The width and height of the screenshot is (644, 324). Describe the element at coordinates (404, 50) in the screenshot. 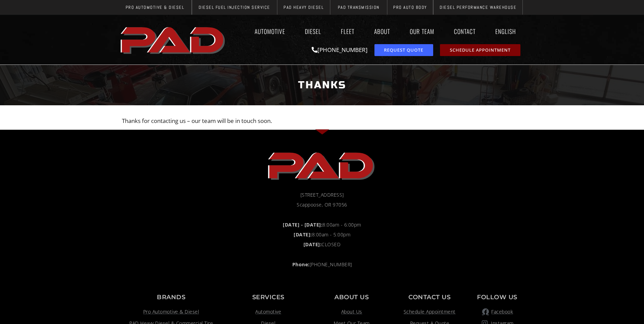

I see `span: Request Quote` at that location.